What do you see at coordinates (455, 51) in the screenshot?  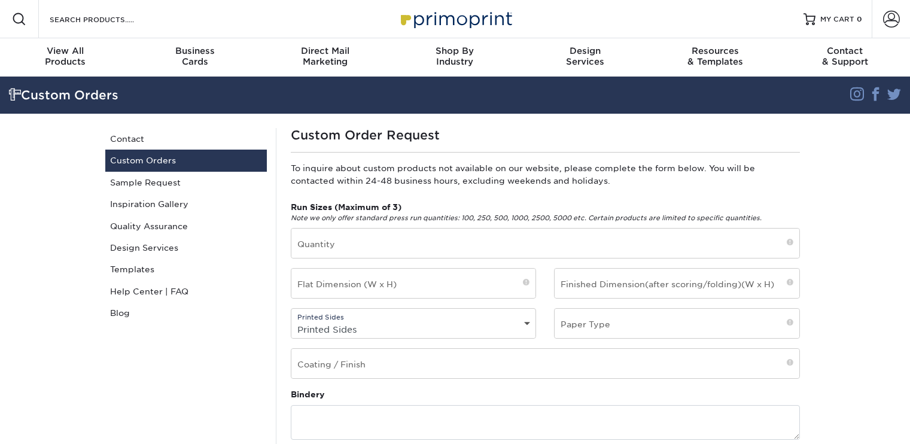 I see `span: Shop By` at bounding box center [455, 51].